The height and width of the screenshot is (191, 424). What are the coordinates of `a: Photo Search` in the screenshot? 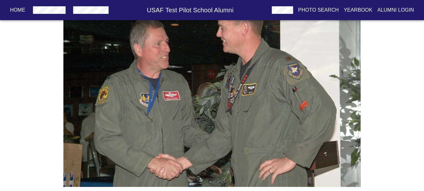 It's located at (319, 10).